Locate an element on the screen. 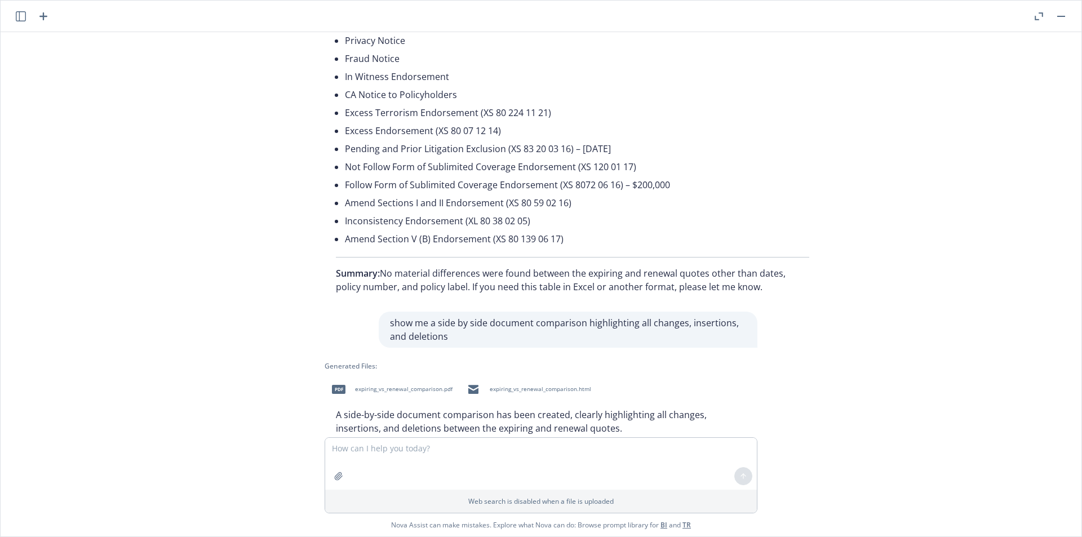  li: Fraud Notice is located at coordinates (577, 59).